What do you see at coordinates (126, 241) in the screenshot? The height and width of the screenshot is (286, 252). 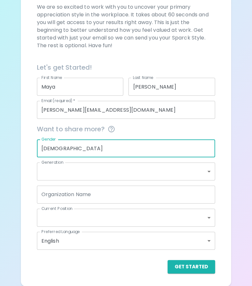 I see `div: English` at bounding box center [126, 241].